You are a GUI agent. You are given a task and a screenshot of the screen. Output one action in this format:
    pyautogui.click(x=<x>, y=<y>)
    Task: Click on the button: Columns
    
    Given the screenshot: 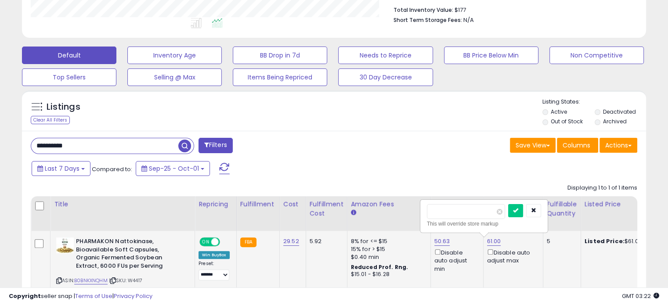 What is the action you would take?
    pyautogui.click(x=578, y=145)
    